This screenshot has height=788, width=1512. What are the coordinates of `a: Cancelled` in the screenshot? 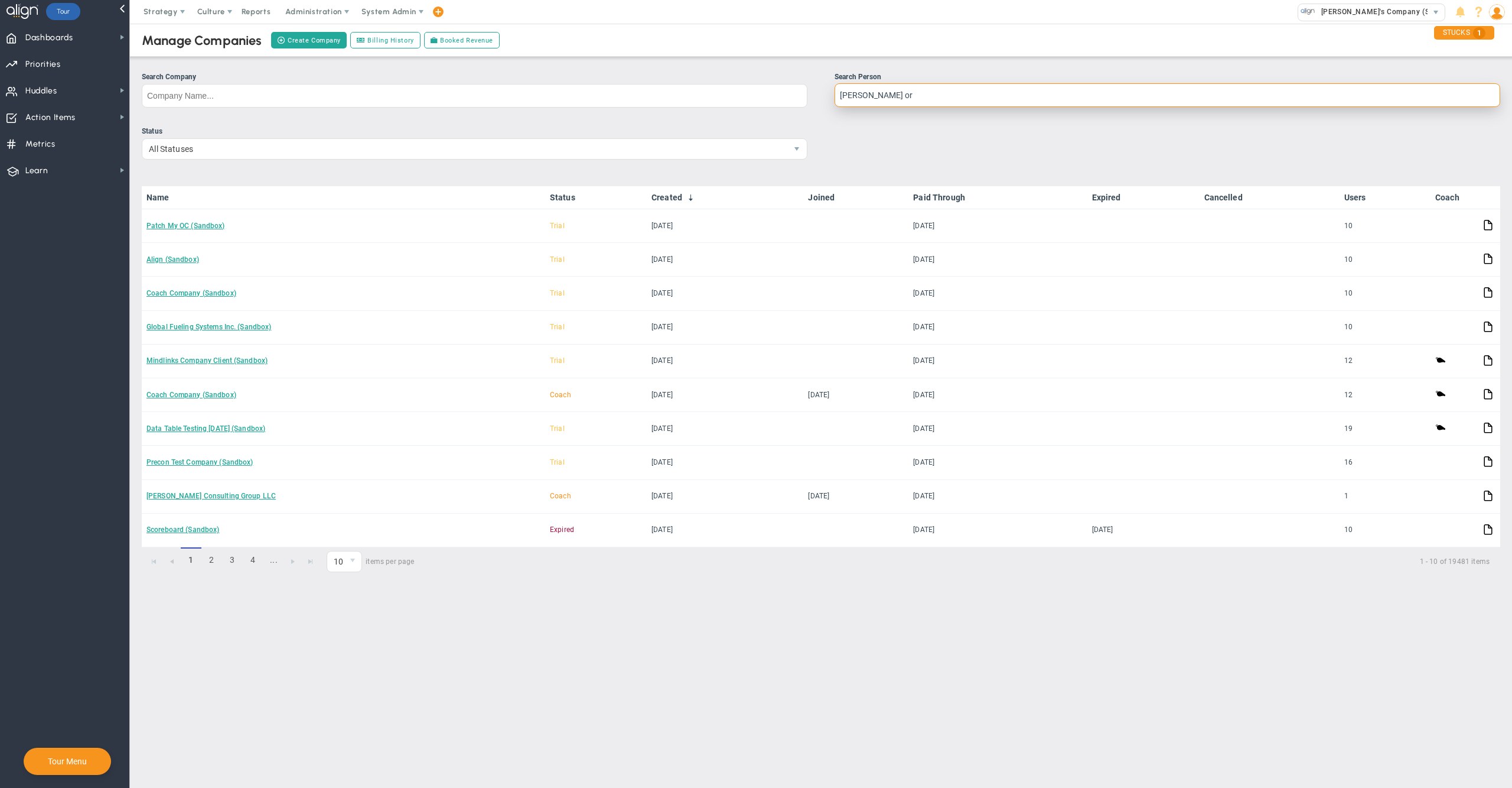 It's located at (1269, 197).